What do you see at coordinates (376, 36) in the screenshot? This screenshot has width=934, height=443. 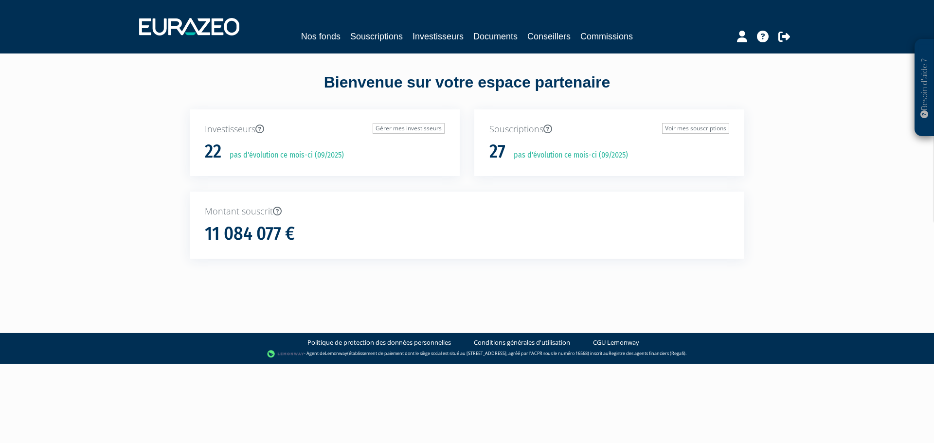 I see `a: Souscriptions` at bounding box center [376, 36].